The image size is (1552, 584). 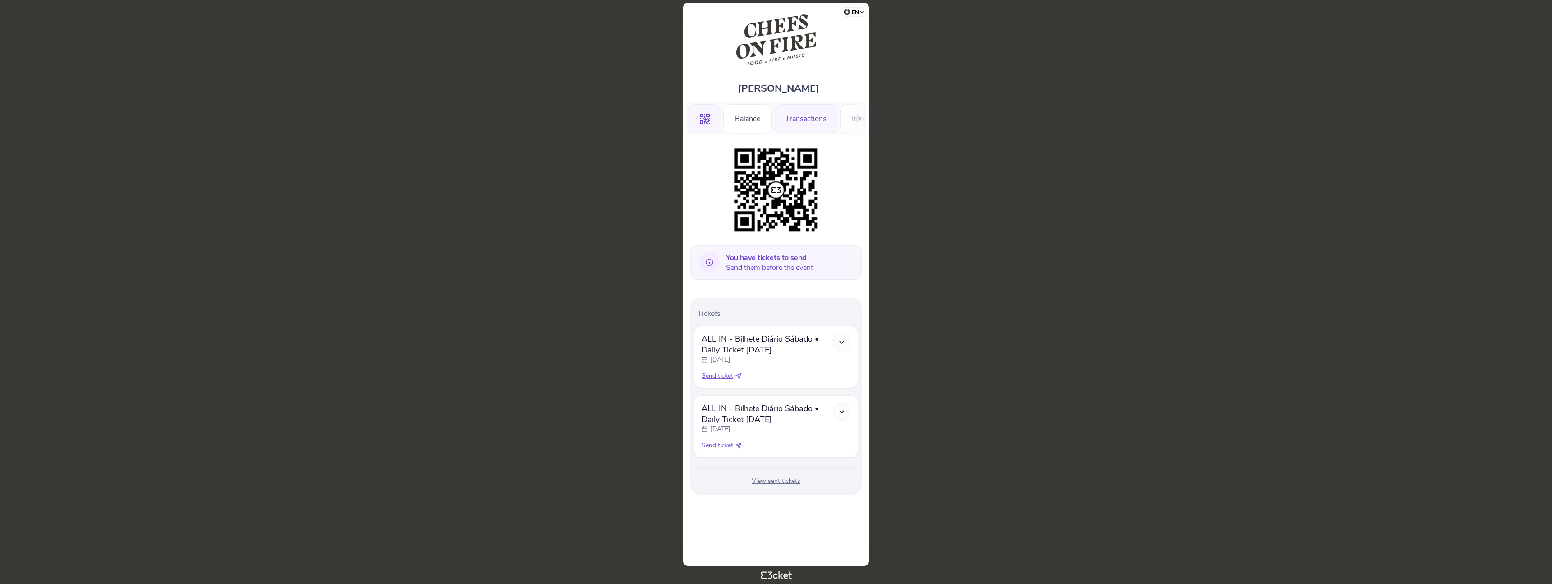 I want to click on img: 93f2aaca4cad497ca095490b4fc2436a.png, so click(x=776, y=190).